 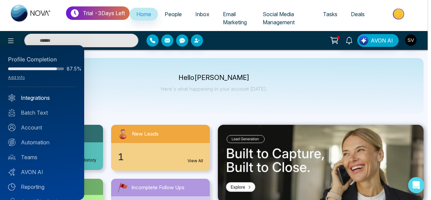 I want to click on a: Account, so click(x=42, y=127).